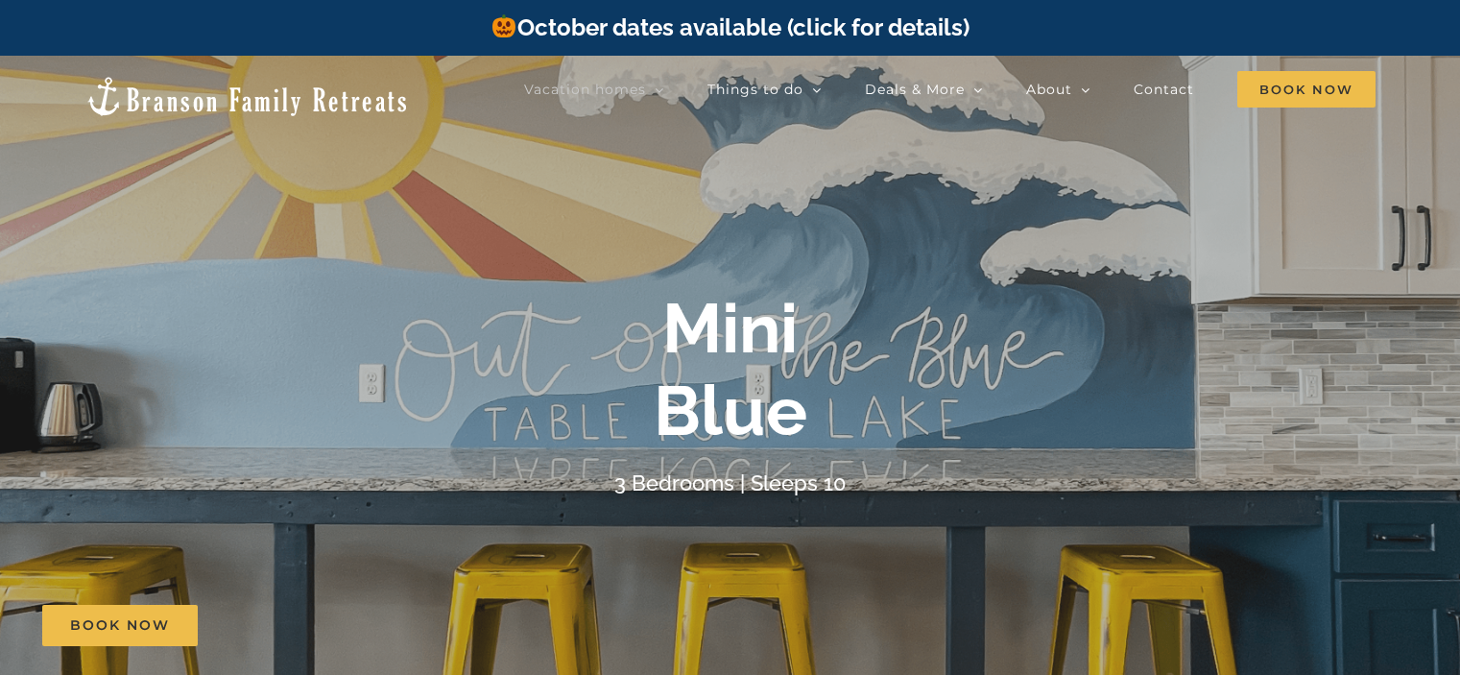  Describe the element at coordinates (1049, 89) in the screenshot. I see `span: About` at that location.